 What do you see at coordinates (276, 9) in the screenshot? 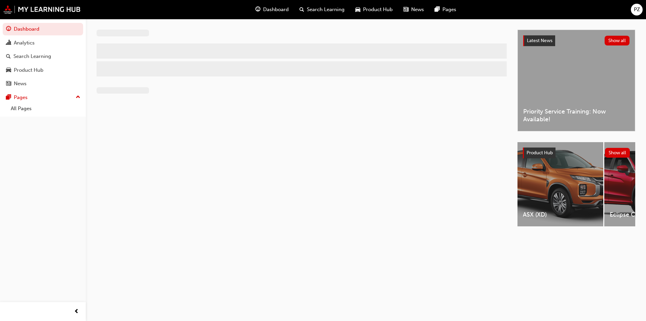
I see `span: Dashboard` at bounding box center [276, 9].